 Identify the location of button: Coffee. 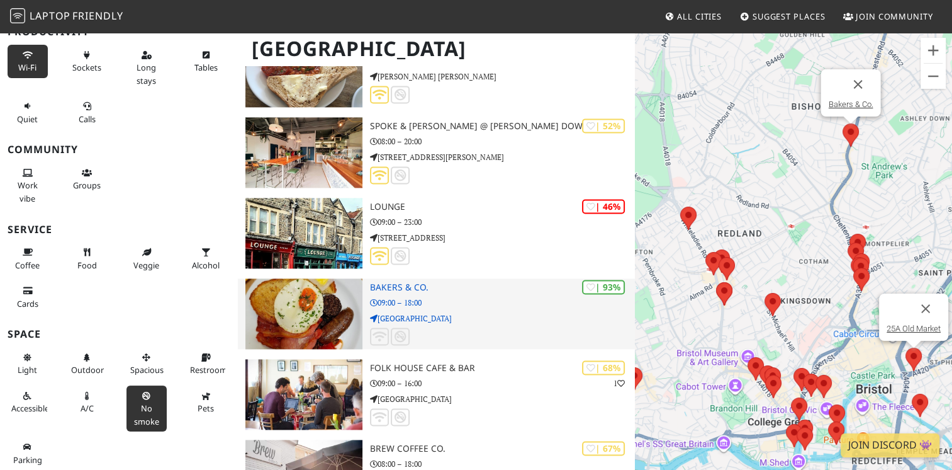
(28, 258).